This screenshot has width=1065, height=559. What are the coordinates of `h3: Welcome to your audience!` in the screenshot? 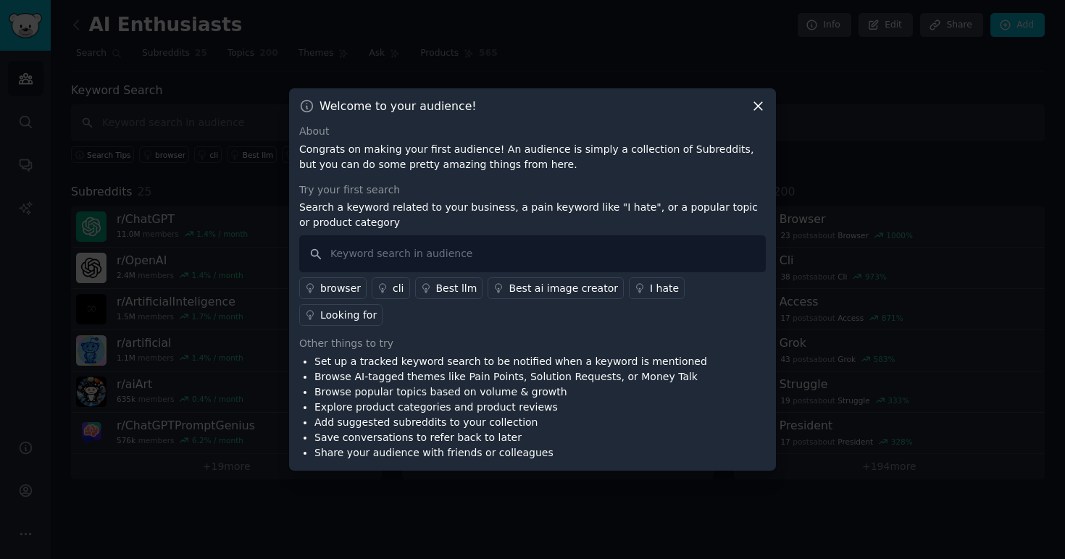 It's located at (398, 106).